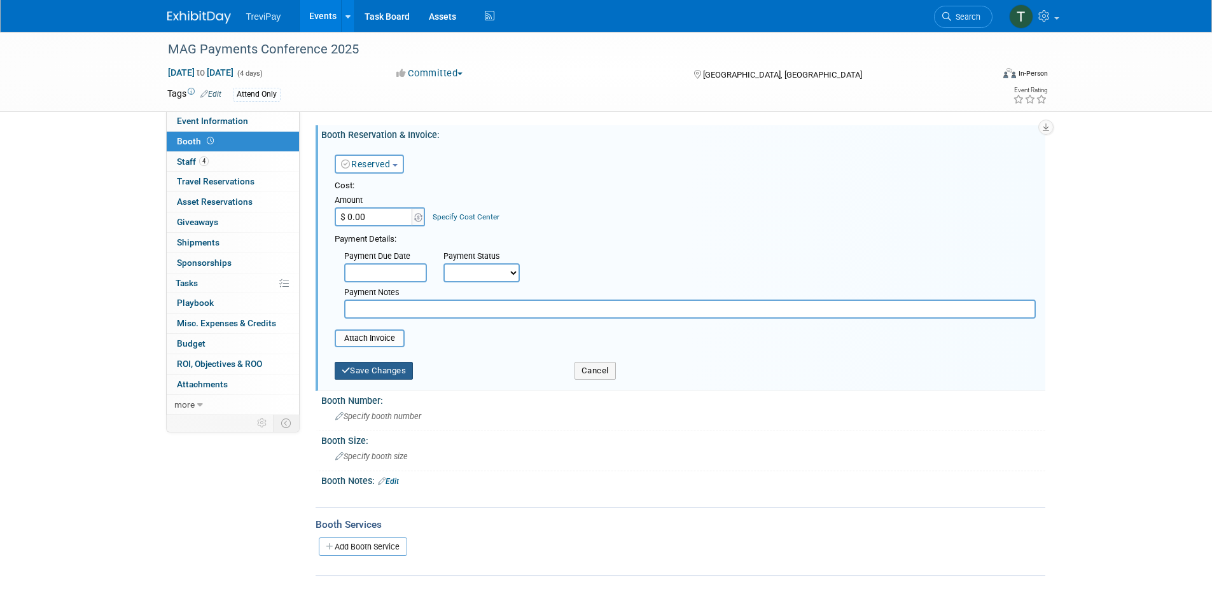  Describe the element at coordinates (200, 73) in the screenshot. I see `span: to` at that location.